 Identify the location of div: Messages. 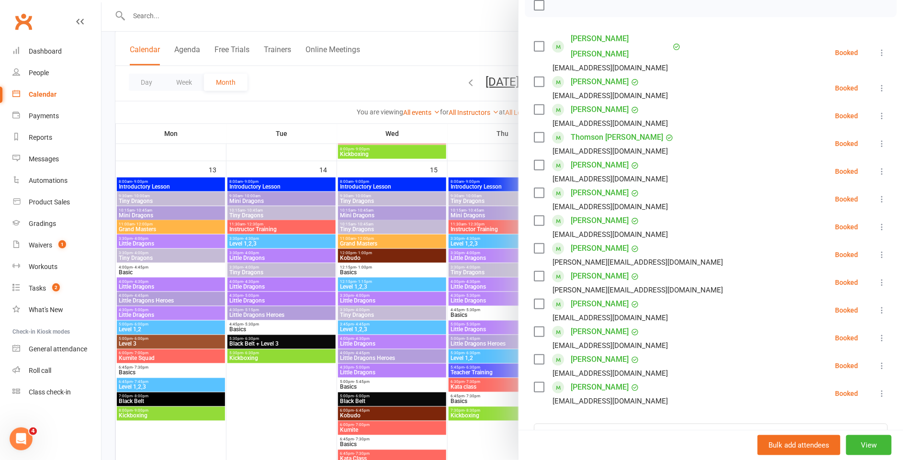
(44, 159).